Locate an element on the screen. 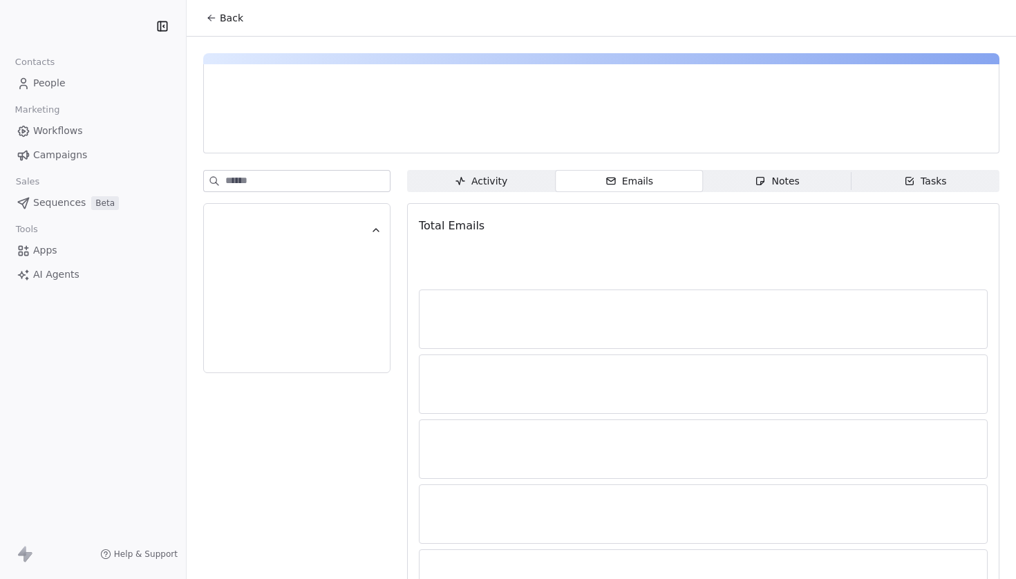  span: Sequences is located at coordinates (59, 203).